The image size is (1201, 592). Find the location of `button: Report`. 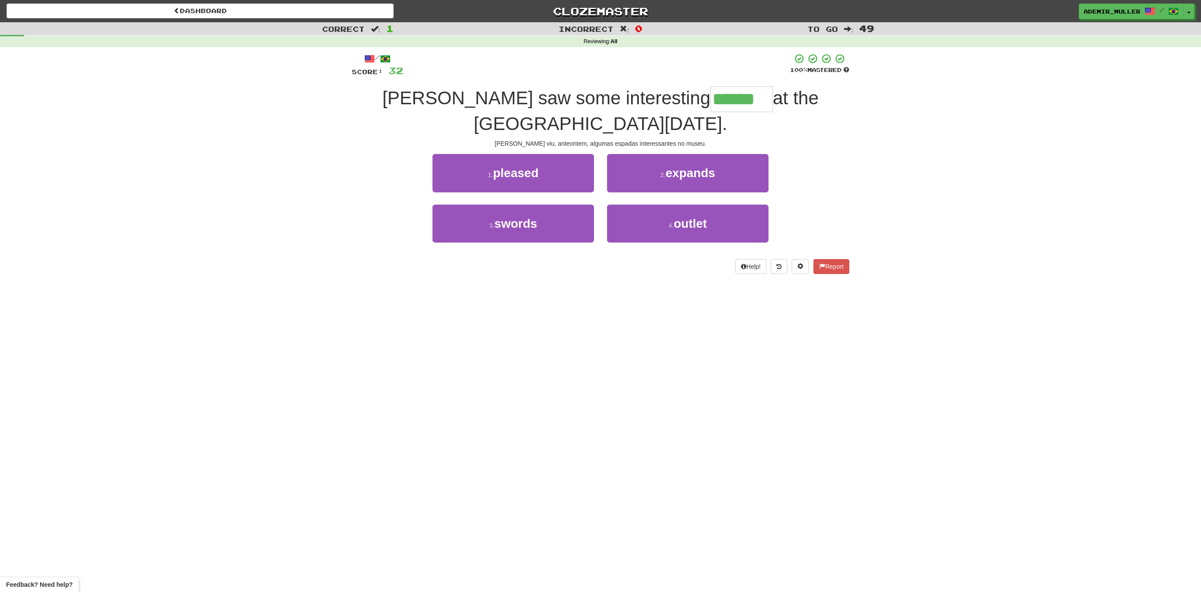

button: Report is located at coordinates (831, 267).